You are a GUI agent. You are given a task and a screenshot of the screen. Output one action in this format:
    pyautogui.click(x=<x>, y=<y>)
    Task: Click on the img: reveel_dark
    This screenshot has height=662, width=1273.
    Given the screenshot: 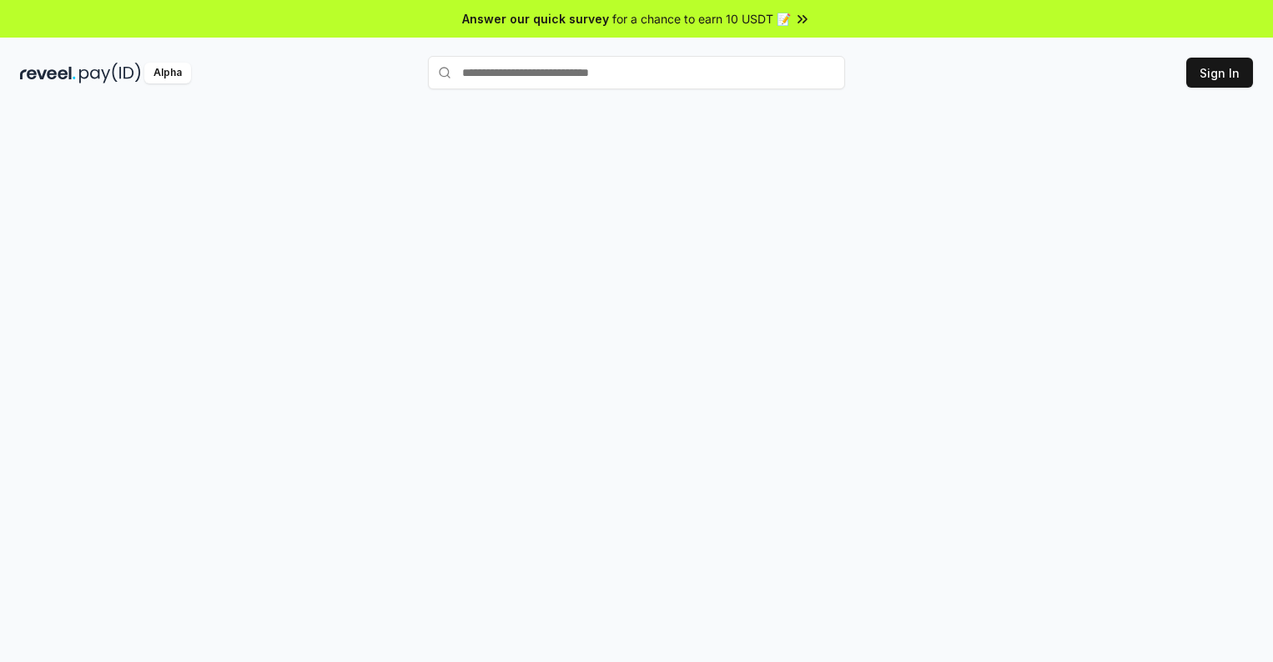 What is the action you would take?
    pyautogui.click(x=48, y=73)
    